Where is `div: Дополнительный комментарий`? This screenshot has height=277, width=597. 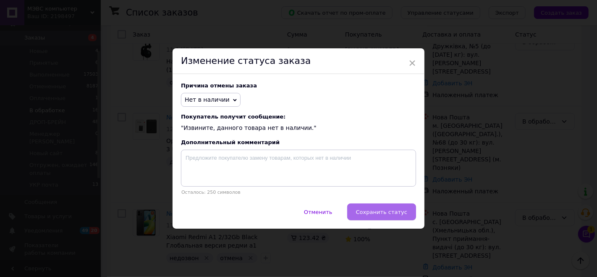 div: Дополнительный комментарий is located at coordinates (299, 142).